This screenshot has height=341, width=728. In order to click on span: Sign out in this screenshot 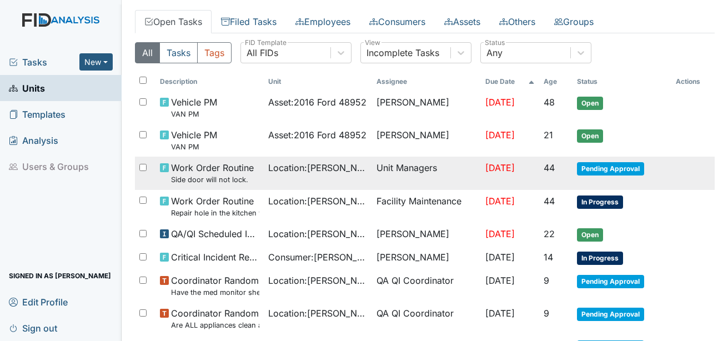, I will do `click(33, 328)`.